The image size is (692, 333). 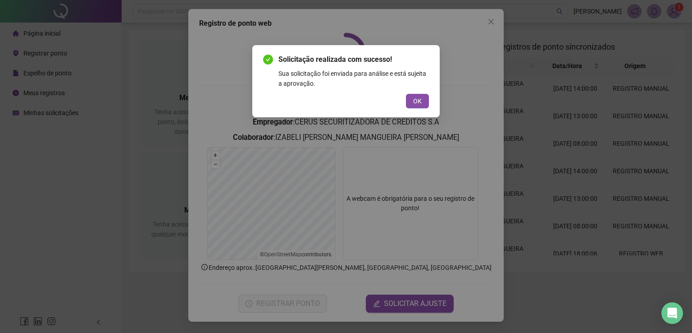 I want to click on span: Solicitação realizada com sucesso!, so click(x=354, y=60).